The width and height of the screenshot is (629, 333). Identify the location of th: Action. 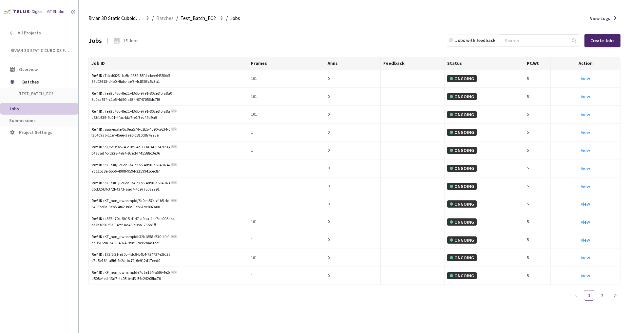
(586, 64).